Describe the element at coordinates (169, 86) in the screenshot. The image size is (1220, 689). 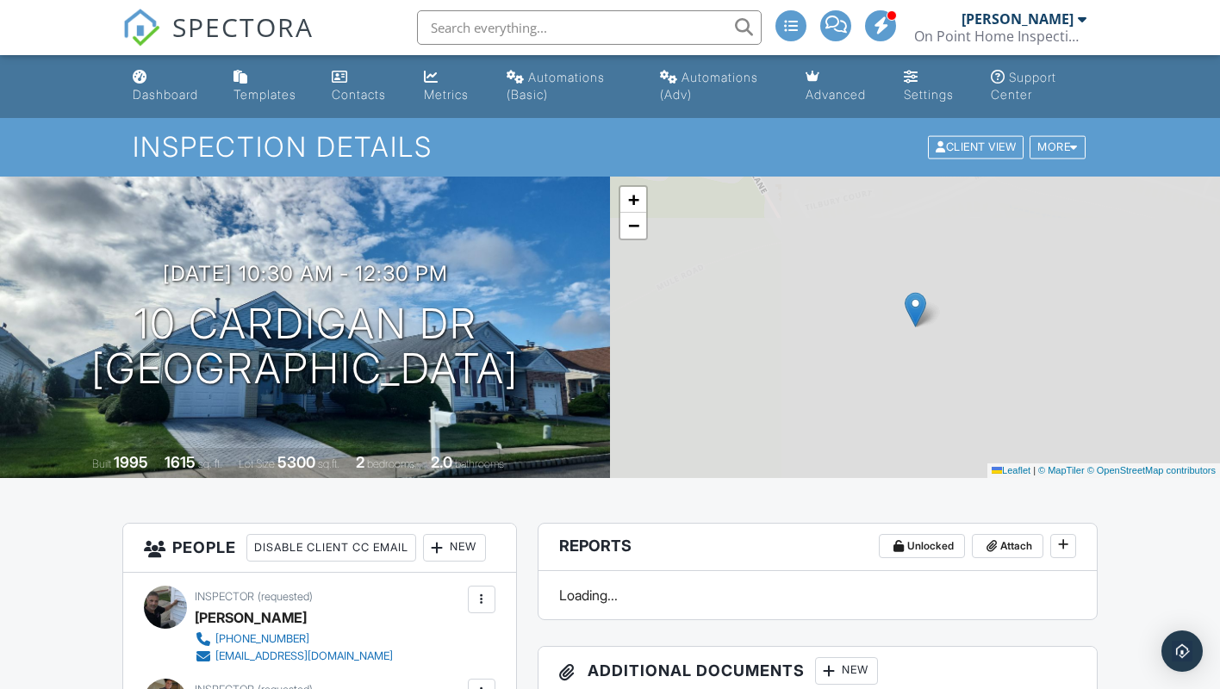
I see `a: Dashboard` at that location.